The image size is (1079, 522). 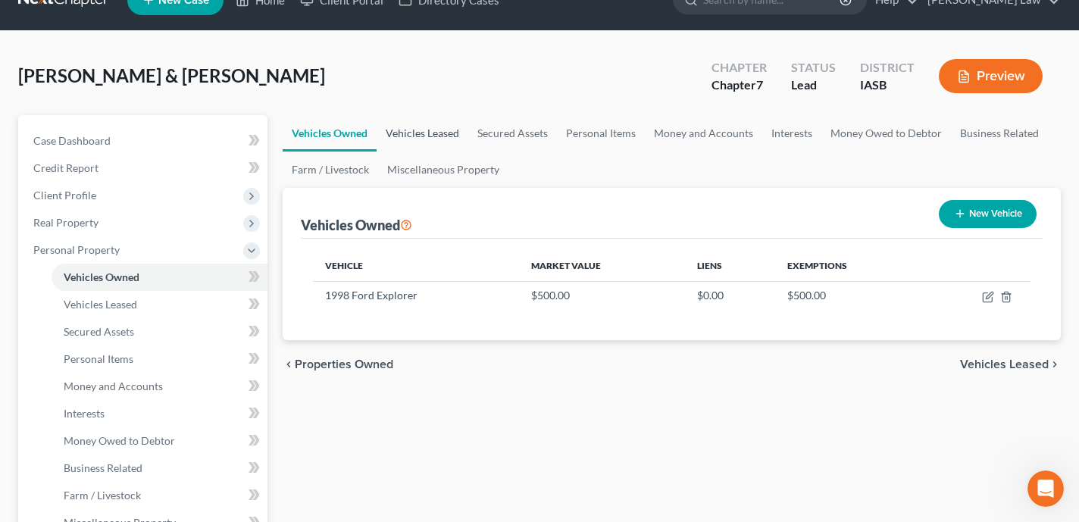 I want to click on button: New Vehicle, so click(x=987, y=214).